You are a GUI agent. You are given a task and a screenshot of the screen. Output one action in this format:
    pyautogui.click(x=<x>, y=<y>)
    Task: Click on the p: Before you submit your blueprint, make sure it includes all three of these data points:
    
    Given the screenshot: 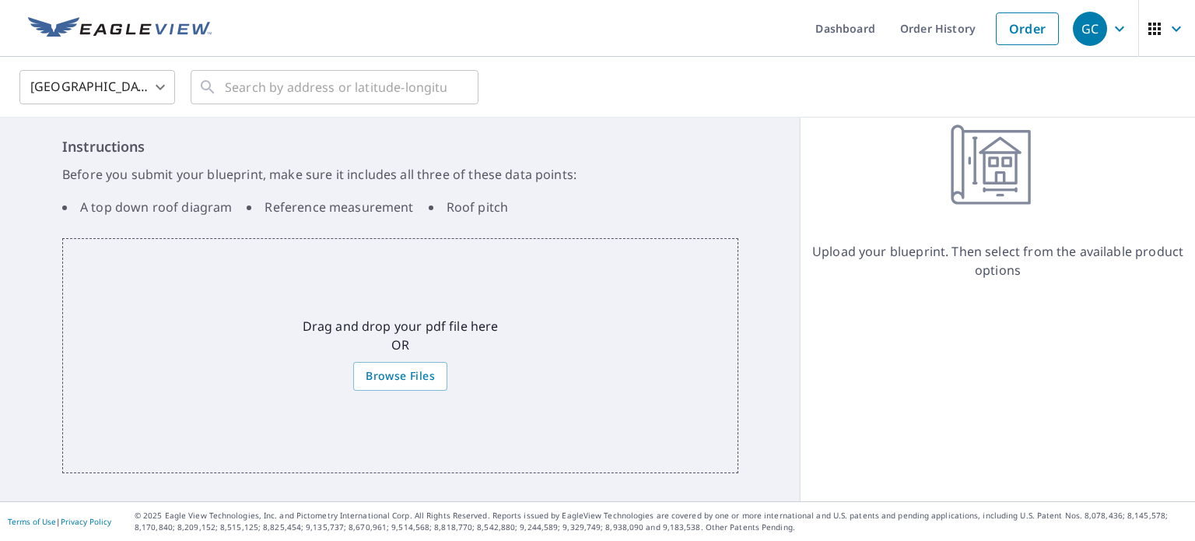 What is the action you would take?
    pyautogui.click(x=400, y=174)
    